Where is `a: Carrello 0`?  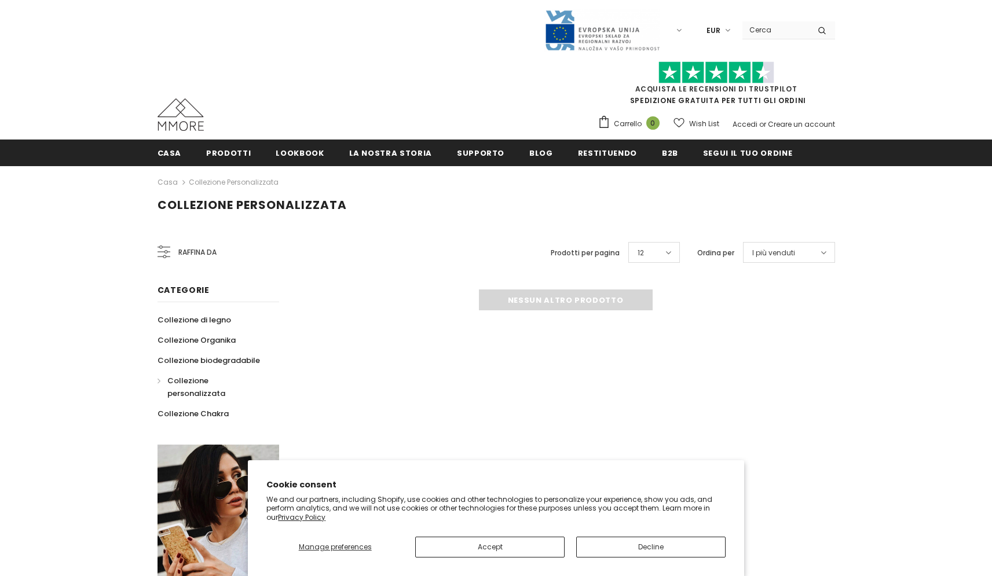 a: Carrello 0 is located at coordinates (631, 124).